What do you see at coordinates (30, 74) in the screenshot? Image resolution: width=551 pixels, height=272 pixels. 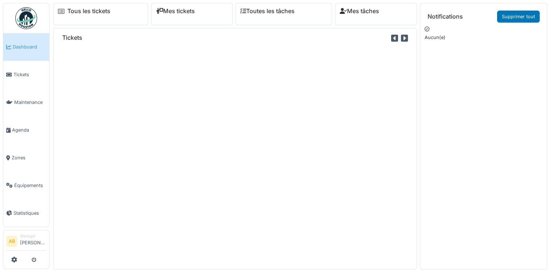 I see `span: Tickets` at bounding box center [30, 74].